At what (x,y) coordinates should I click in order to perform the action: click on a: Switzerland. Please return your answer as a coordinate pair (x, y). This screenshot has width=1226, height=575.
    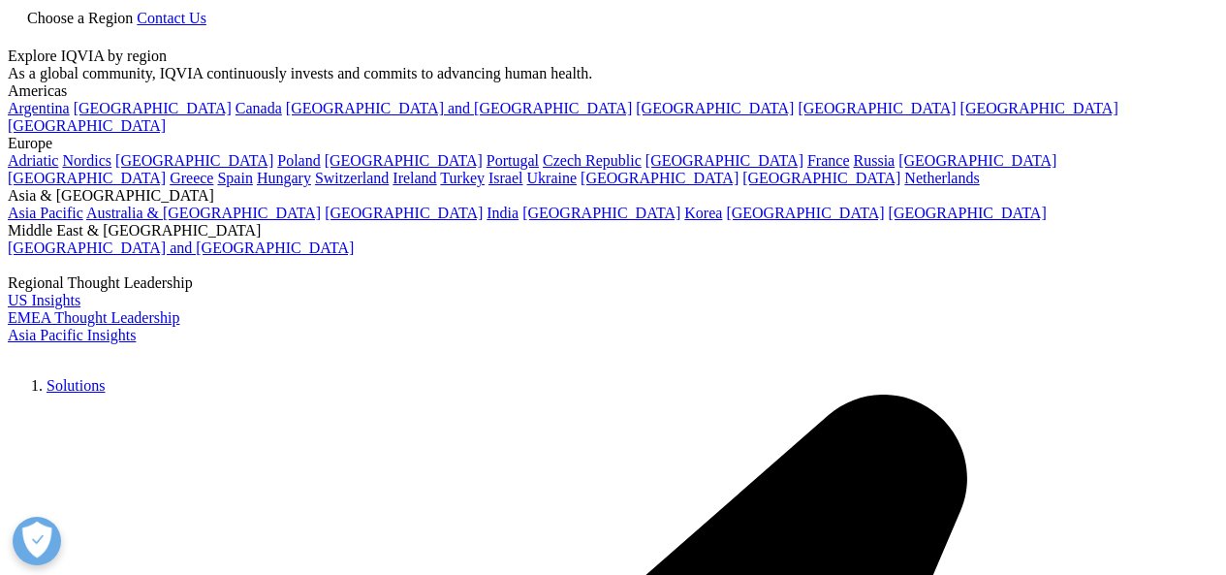
    Looking at the image, I should click on (352, 177).